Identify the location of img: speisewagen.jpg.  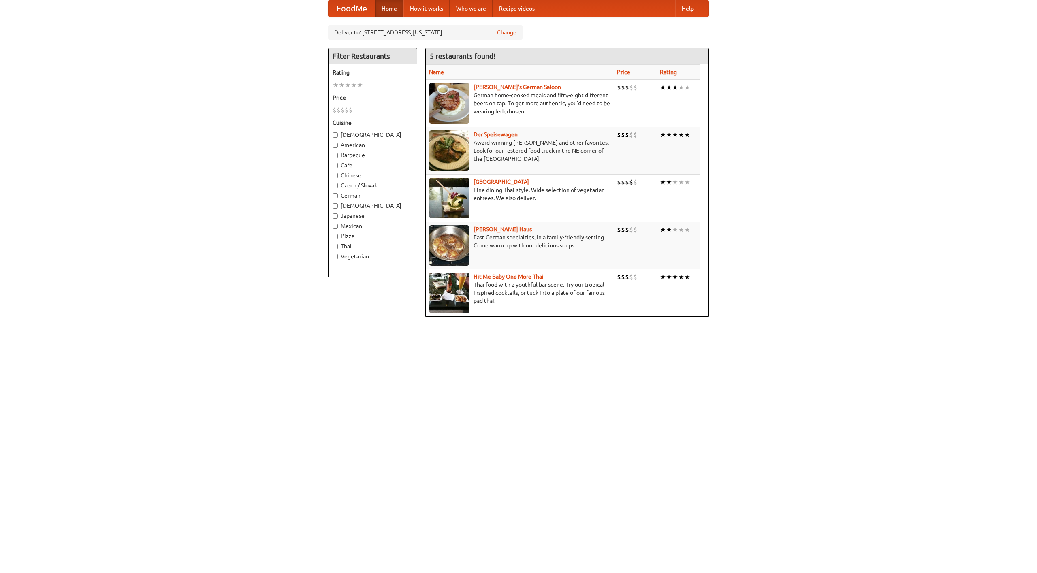
(449, 151).